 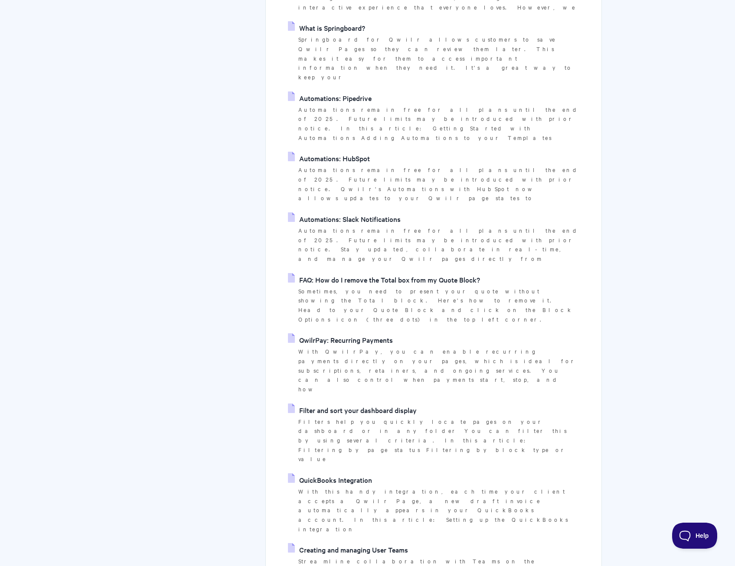 I want to click on a: What is Springboard?, so click(x=326, y=28).